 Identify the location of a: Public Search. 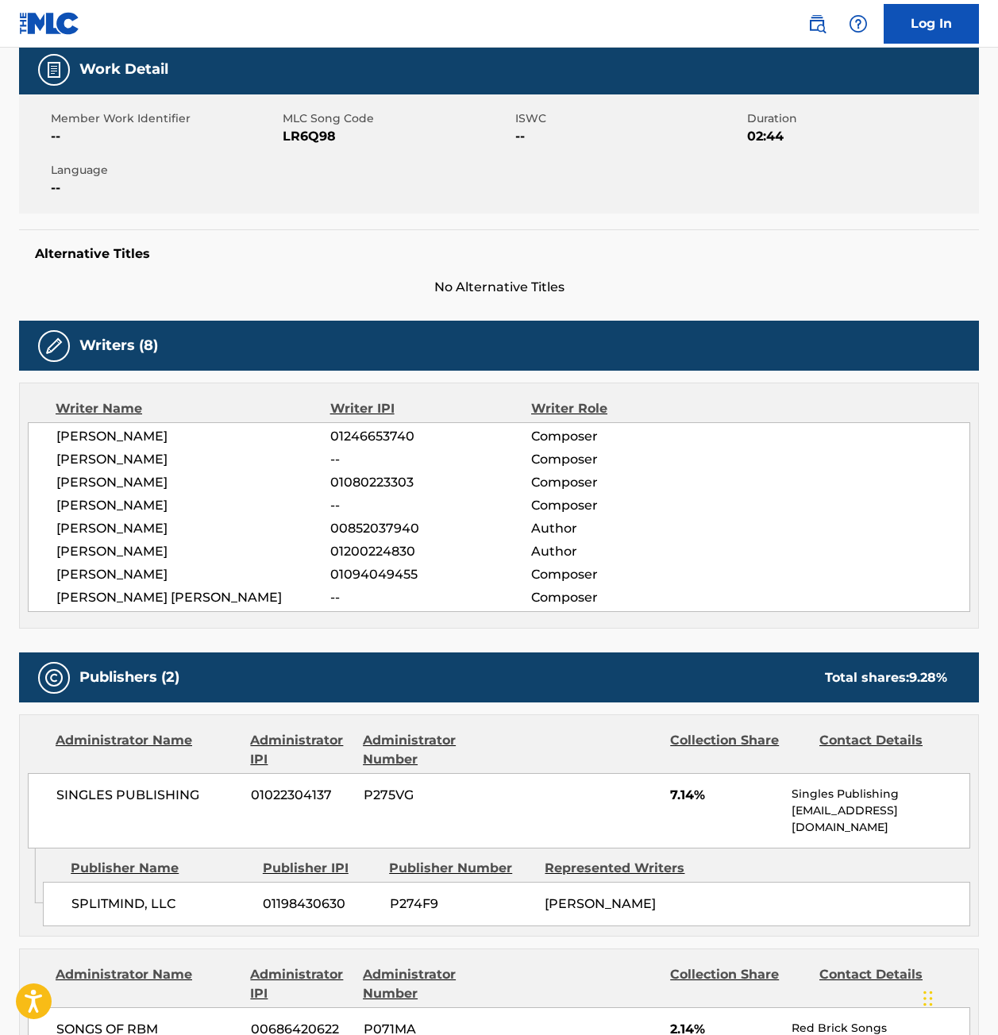
(817, 24).